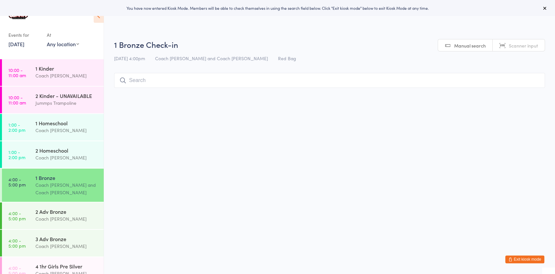 This screenshot has height=274, width=555. What do you see at coordinates (53, 100) in the screenshot?
I see `a: 10:00 -11:00 am2 Kinder - UNAVAILABLEJummps Trampoline` at bounding box center [53, 100].